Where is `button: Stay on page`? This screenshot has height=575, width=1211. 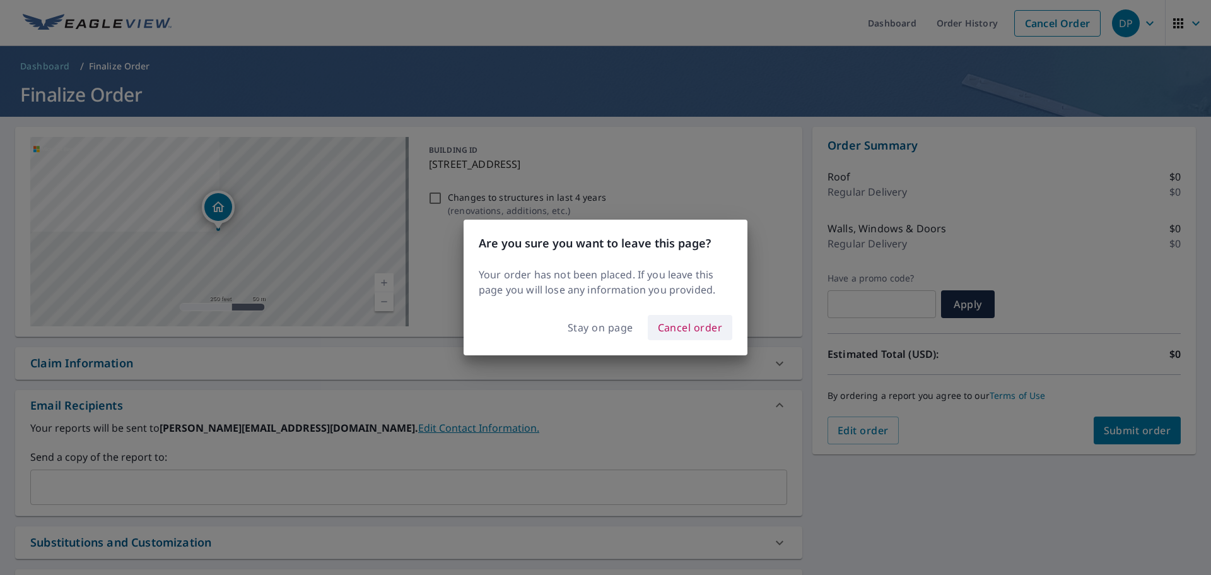
button: Stay on page is located at coordinates (601, 327).